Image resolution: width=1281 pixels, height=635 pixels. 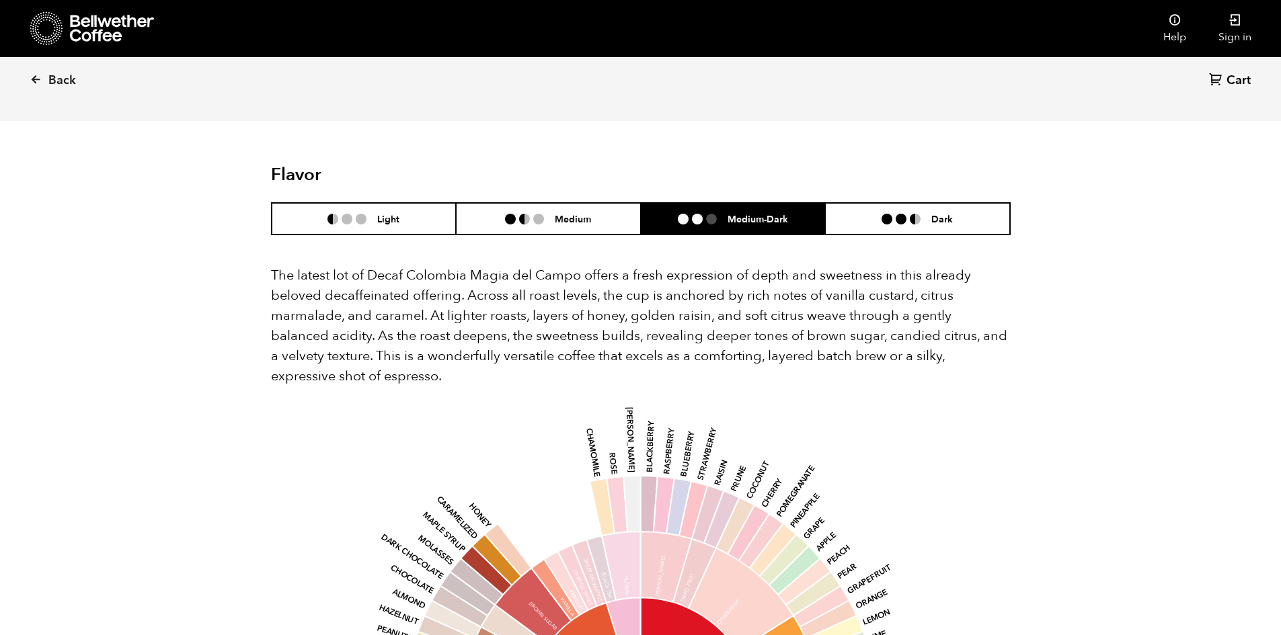 I want to click on p: The latest lot of Decaf Colombia Magia del Campo offers a fresh expression of depth and sweetness..., so click(x=641, y=326).